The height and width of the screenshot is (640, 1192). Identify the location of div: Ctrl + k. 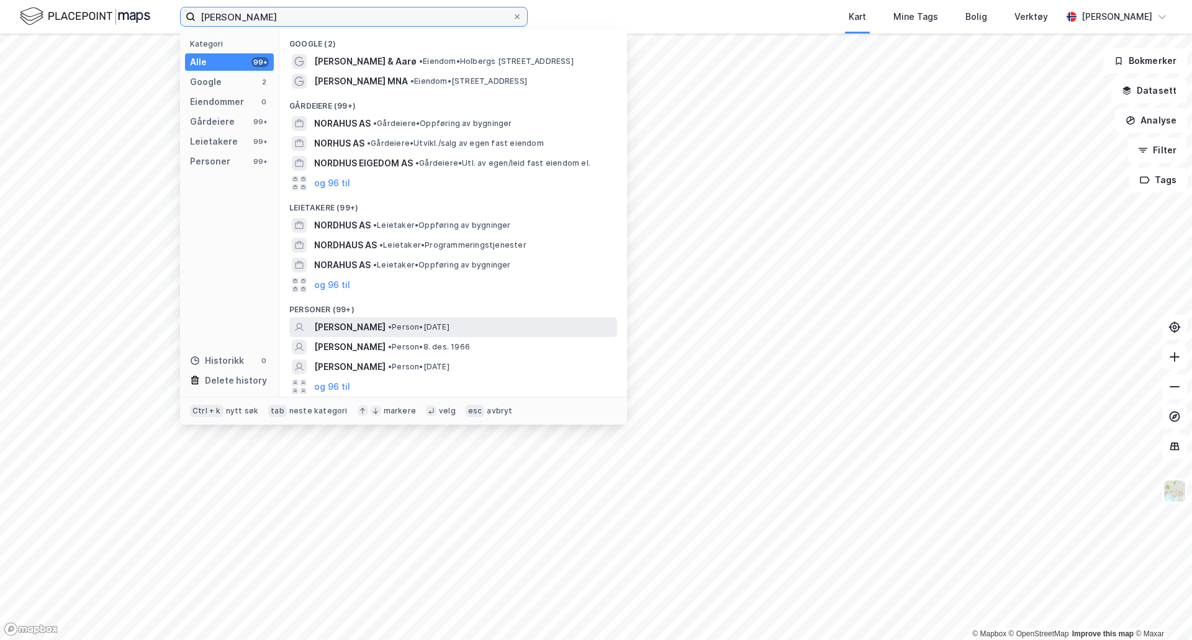
(207, 411).